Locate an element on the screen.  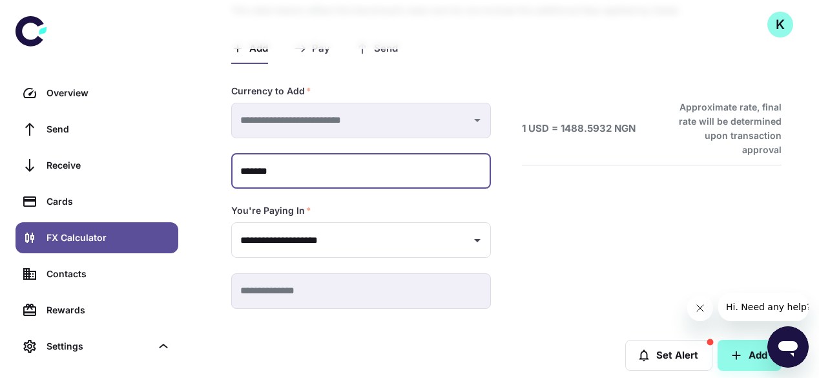
div: Contacts is located at coordinates (109, 274).